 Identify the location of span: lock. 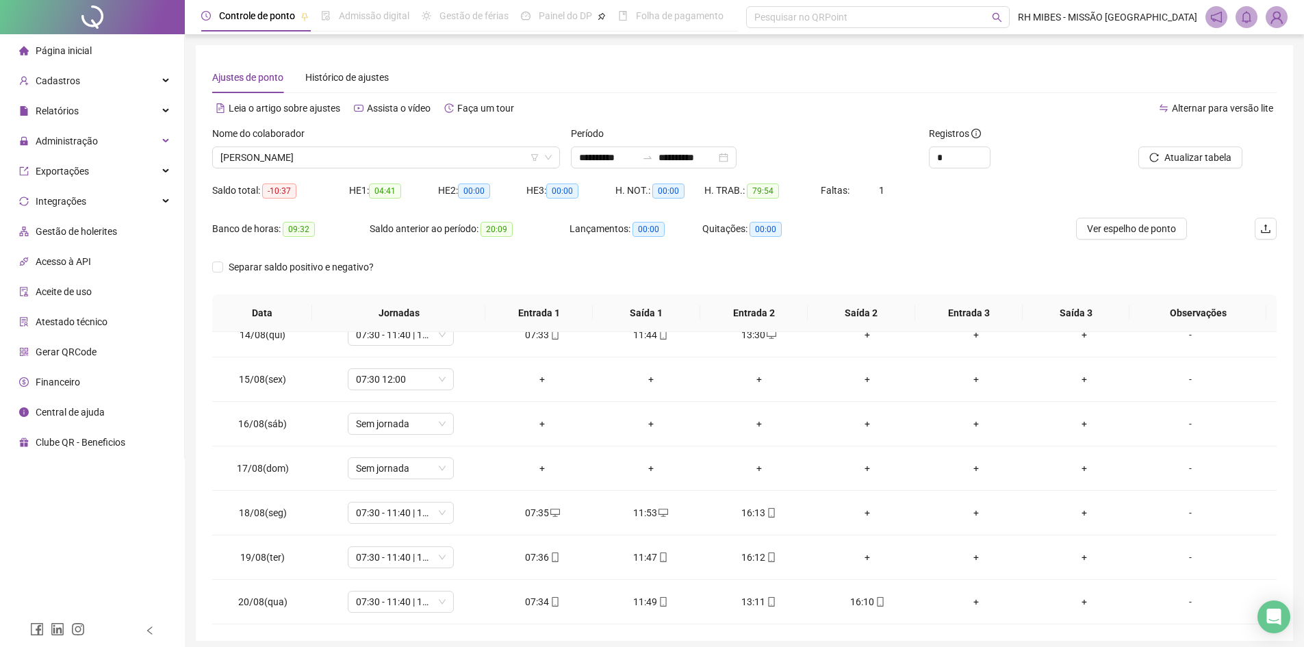
(24, 141).